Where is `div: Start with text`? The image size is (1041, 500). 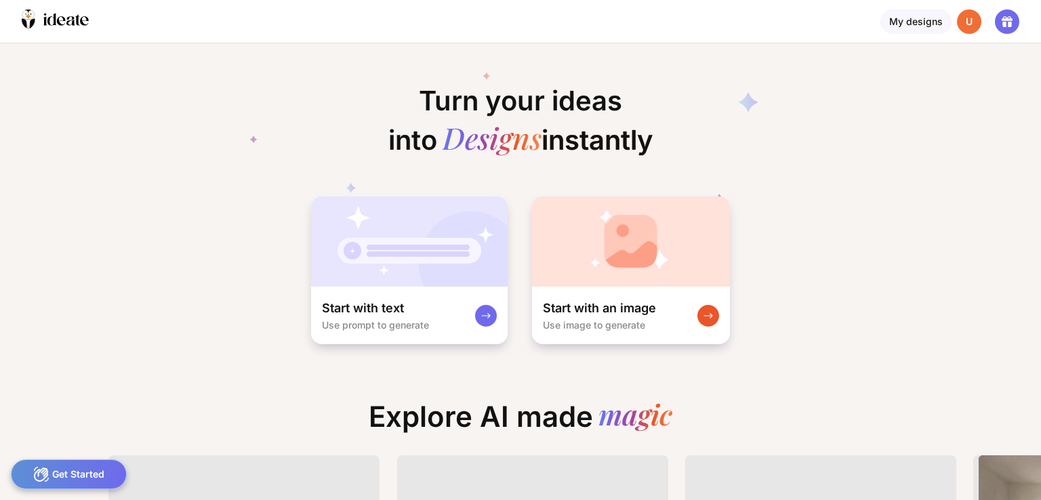 div: Start with text is located at coordinates (363, 308).